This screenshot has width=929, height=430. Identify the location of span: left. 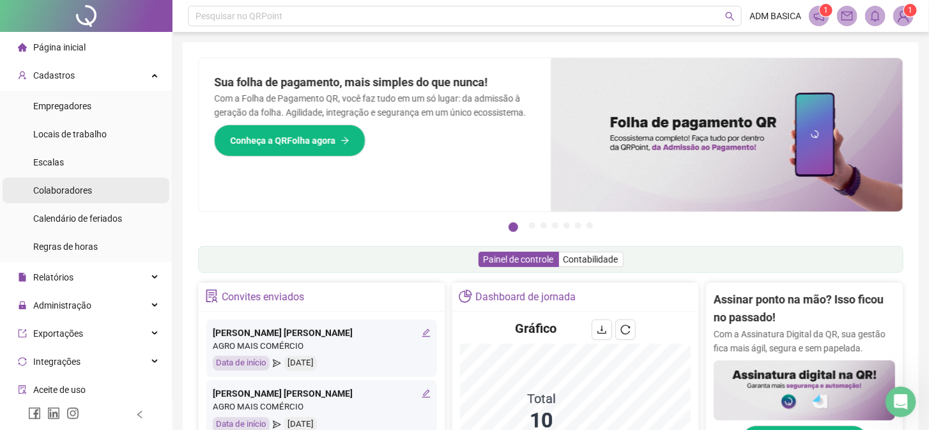
(140, 415).